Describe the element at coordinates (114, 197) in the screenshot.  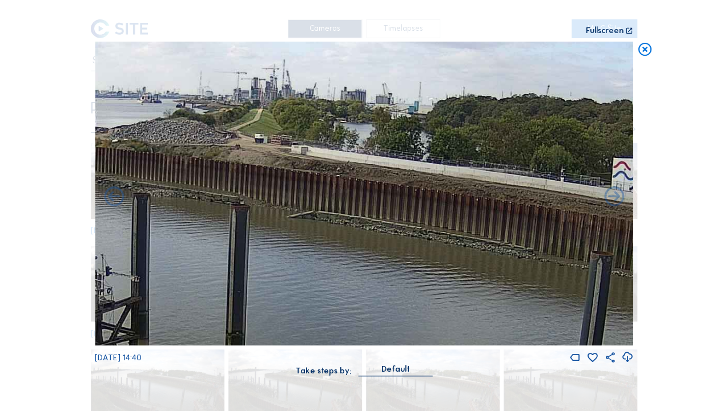
I see `i: Forward` at that location.